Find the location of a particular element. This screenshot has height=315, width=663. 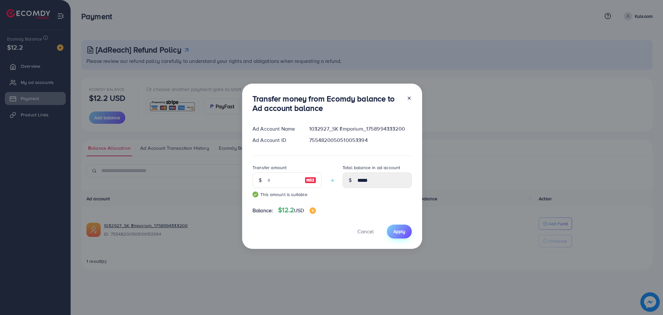

span: Balance: is located at coordinates (263, 210).